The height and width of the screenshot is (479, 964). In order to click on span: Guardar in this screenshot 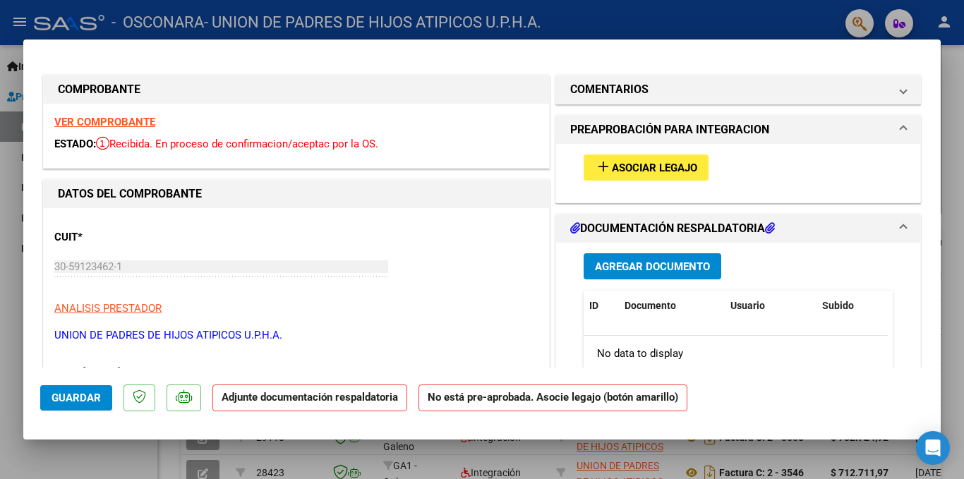, I will do `click(76, 398)`.